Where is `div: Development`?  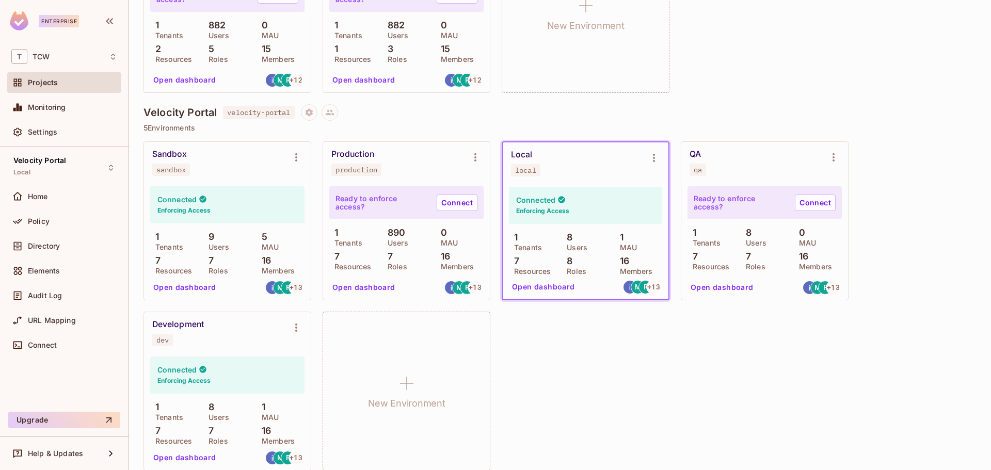 div: Development is located at coordinates (178, 325).